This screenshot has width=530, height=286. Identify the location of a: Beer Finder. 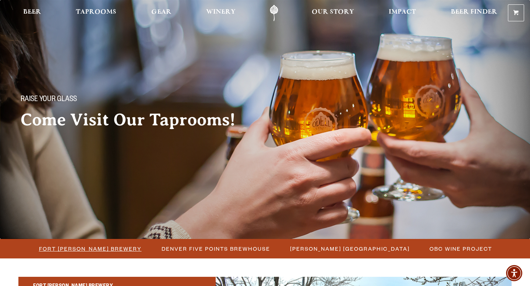
(474, 13).